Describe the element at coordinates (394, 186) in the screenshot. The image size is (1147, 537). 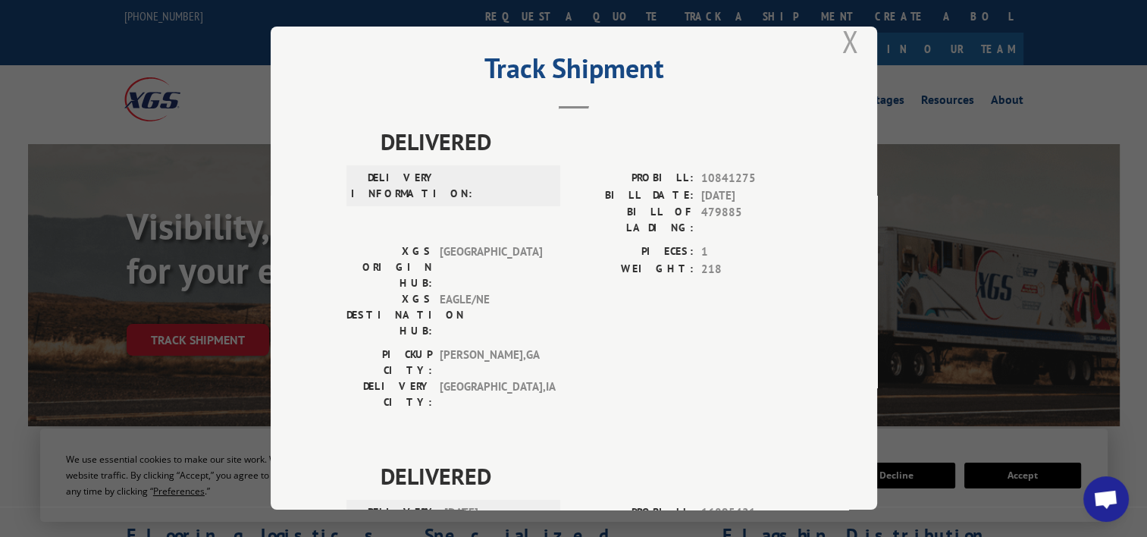
I see `label: DELIVERY INFORMATION:` at that location.